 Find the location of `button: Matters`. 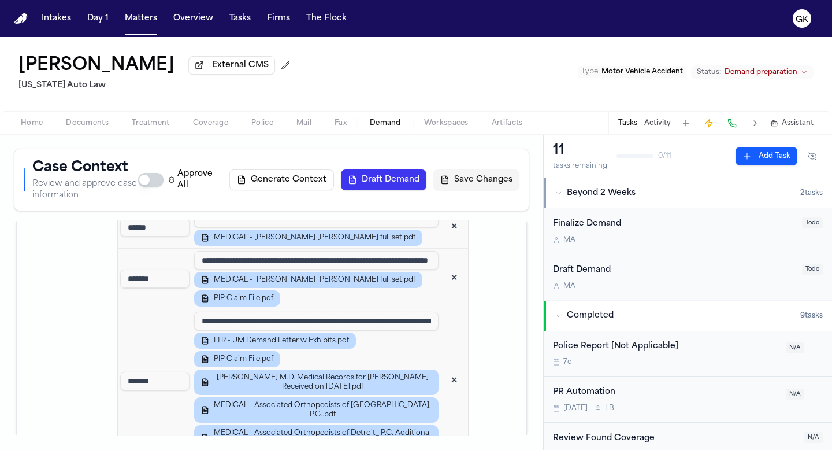

button: Matters is located at coordinates (141, 18).